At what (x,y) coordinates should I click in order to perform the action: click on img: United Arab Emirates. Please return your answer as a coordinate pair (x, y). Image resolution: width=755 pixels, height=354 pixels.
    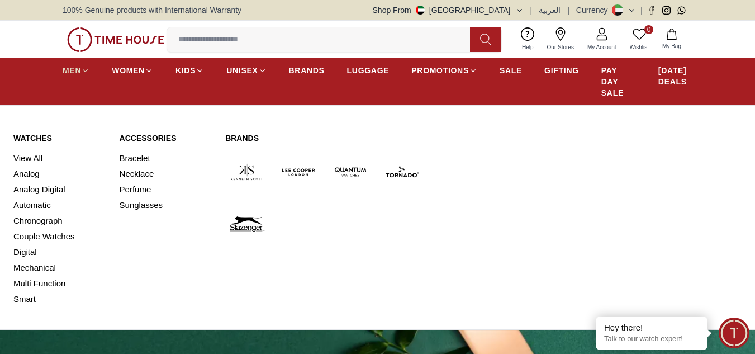
    Looking at the image, I should click on (420, 10).